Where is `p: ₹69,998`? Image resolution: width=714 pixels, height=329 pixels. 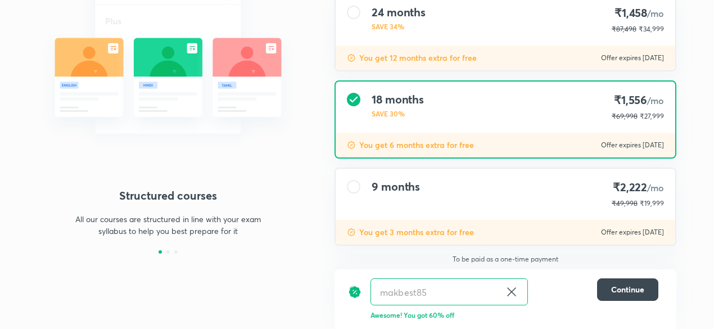
p: ₹69,998 is located at coordinates (625, 116).